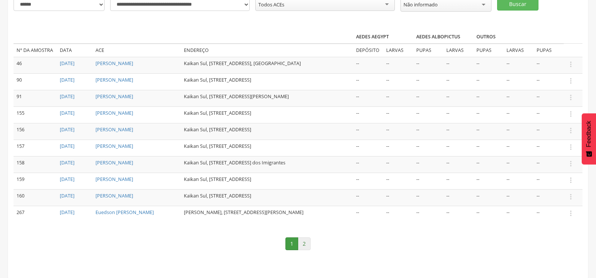 The image size is (596, 278). Describe the element at coordinates (35, 148) in the screenshot. I see `td: 157` at that location.